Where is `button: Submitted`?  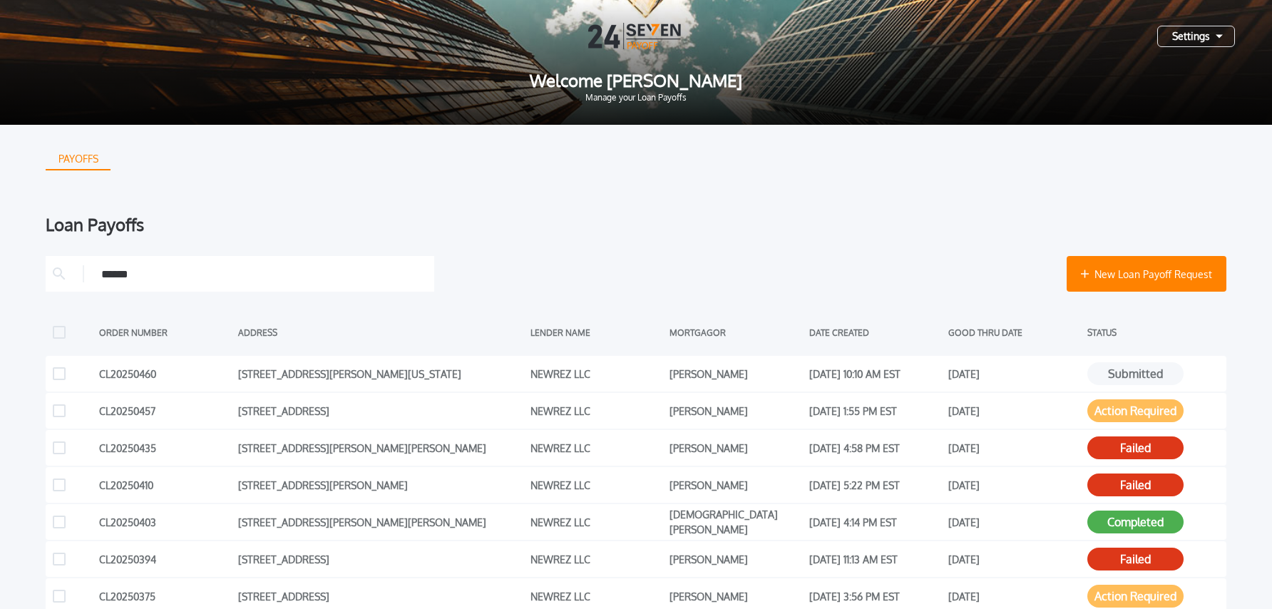
button: Submitted is located at coordinates (1136, 374).